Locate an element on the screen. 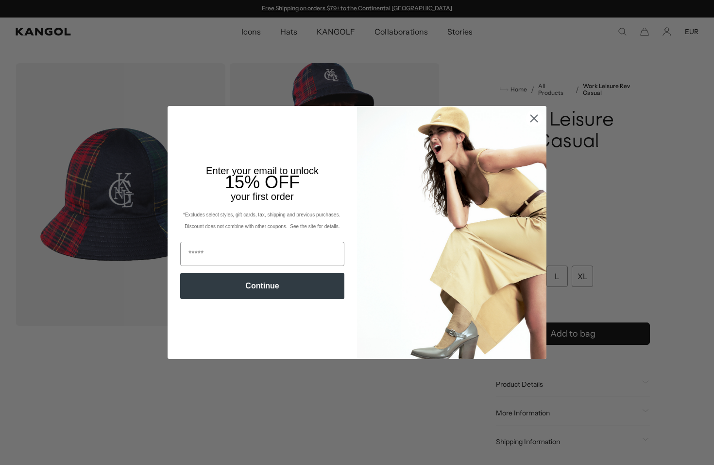 This screenshot has height=465, width=714. span: 15% OFF is located at coordinates (262, 182).